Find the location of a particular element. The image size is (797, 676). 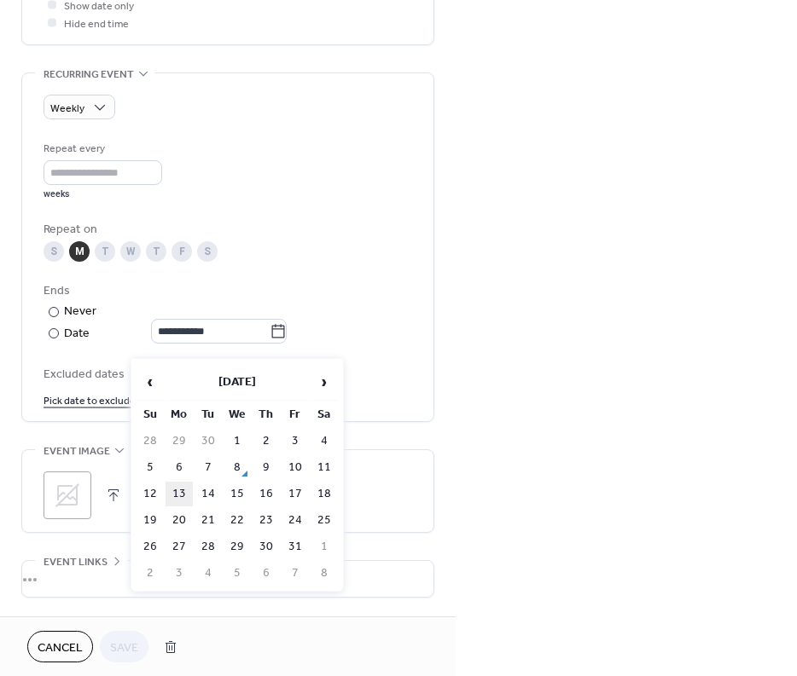

td: 10 is located at coordinates (295, 467).